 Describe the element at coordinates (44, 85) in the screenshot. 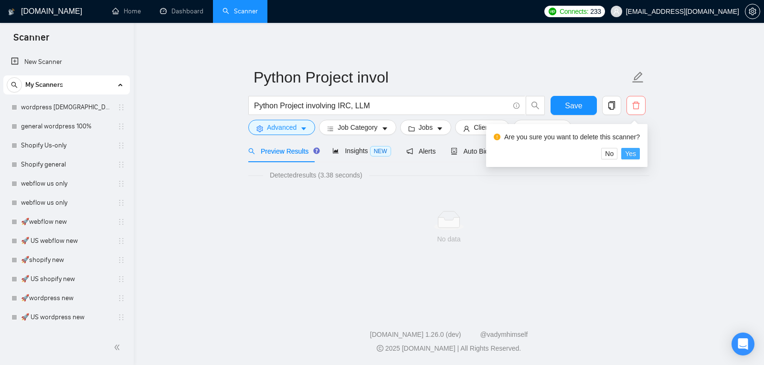

I see `span: My Scanners` at that location.